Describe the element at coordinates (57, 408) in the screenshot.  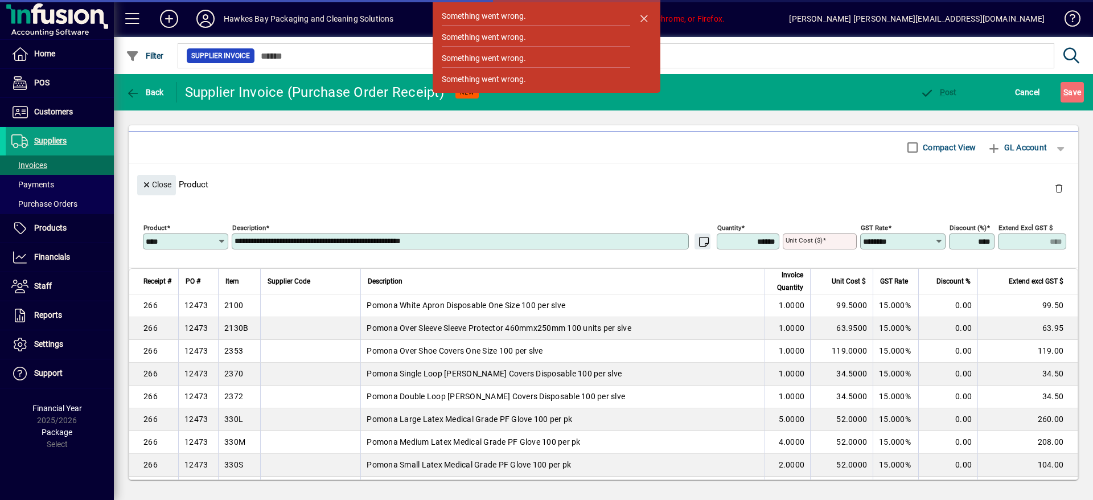
I see `span: Financial Year` at that location.